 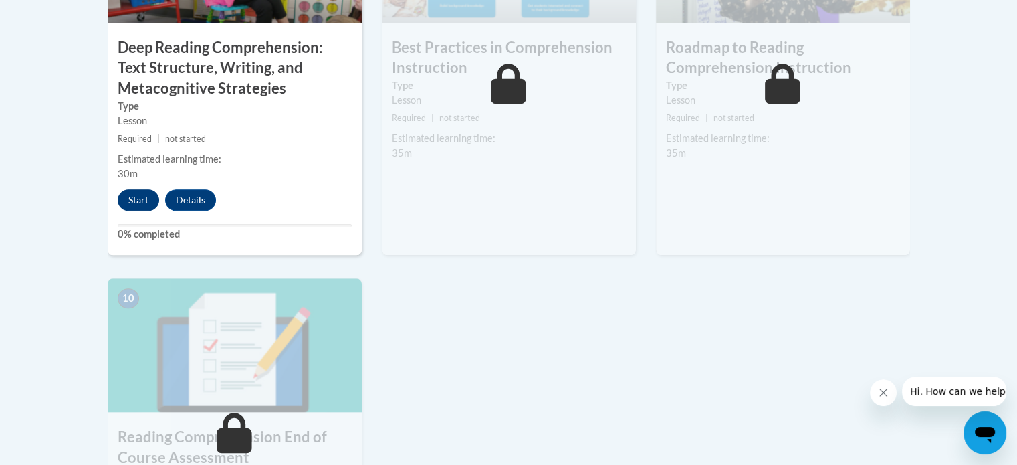 I want to click on span: Hi. How can we help?, so click(x=58, y=15).